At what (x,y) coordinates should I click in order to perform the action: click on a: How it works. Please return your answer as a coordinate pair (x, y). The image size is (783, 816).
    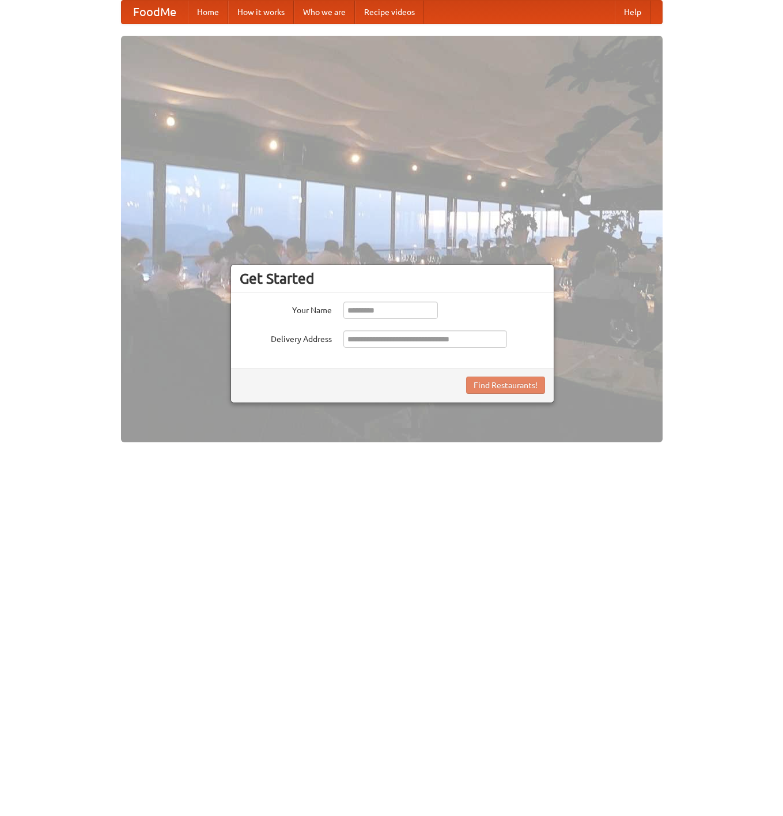
    Looking at the image, I should click on (261, 12).